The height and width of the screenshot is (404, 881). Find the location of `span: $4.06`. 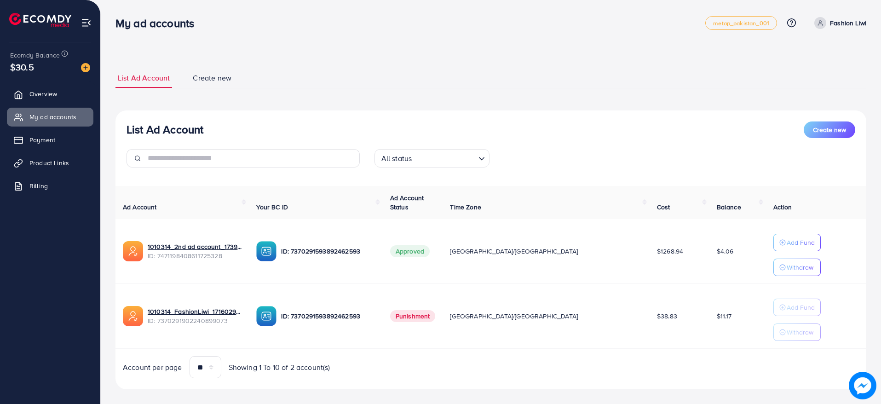

span: $4.06 is located at coordinates (725, 251).